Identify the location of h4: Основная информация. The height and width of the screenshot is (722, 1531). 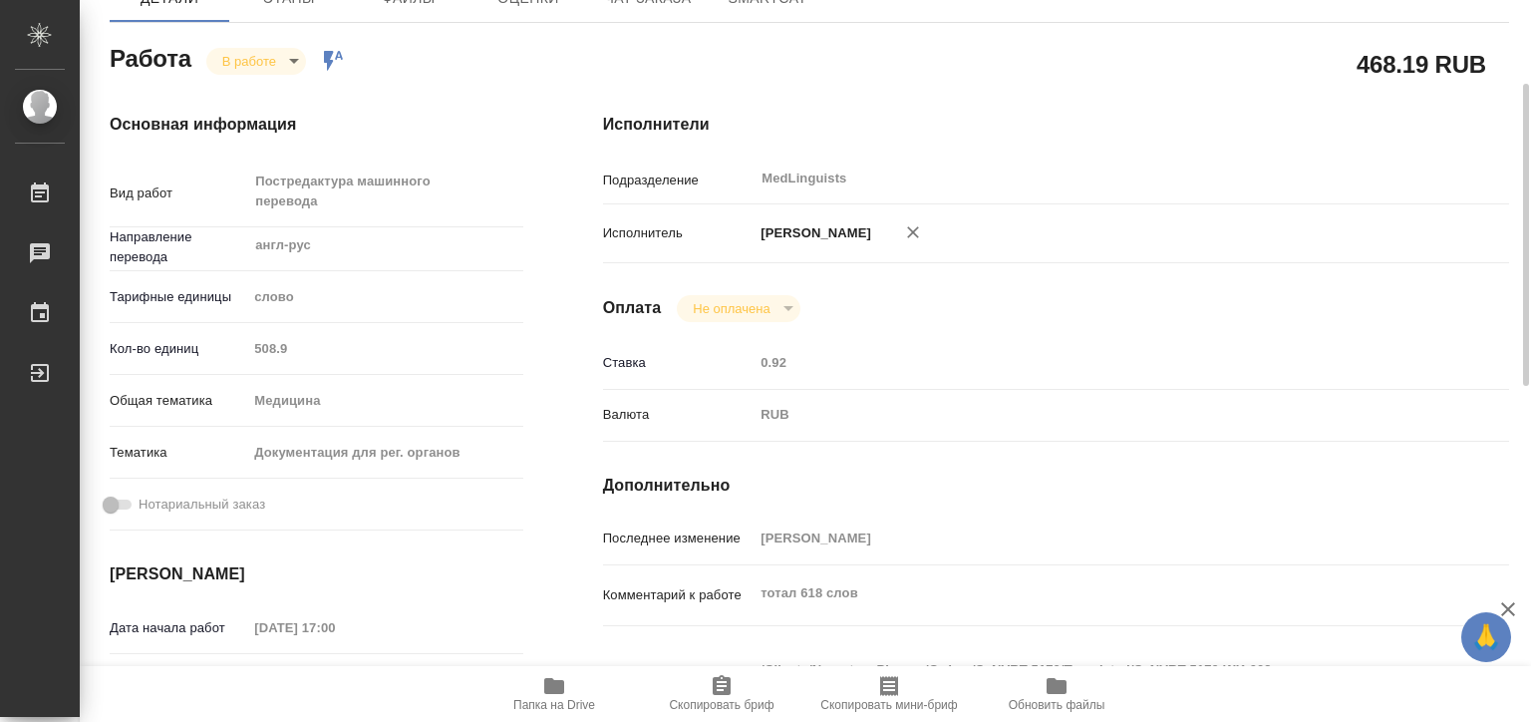
(316, 125).